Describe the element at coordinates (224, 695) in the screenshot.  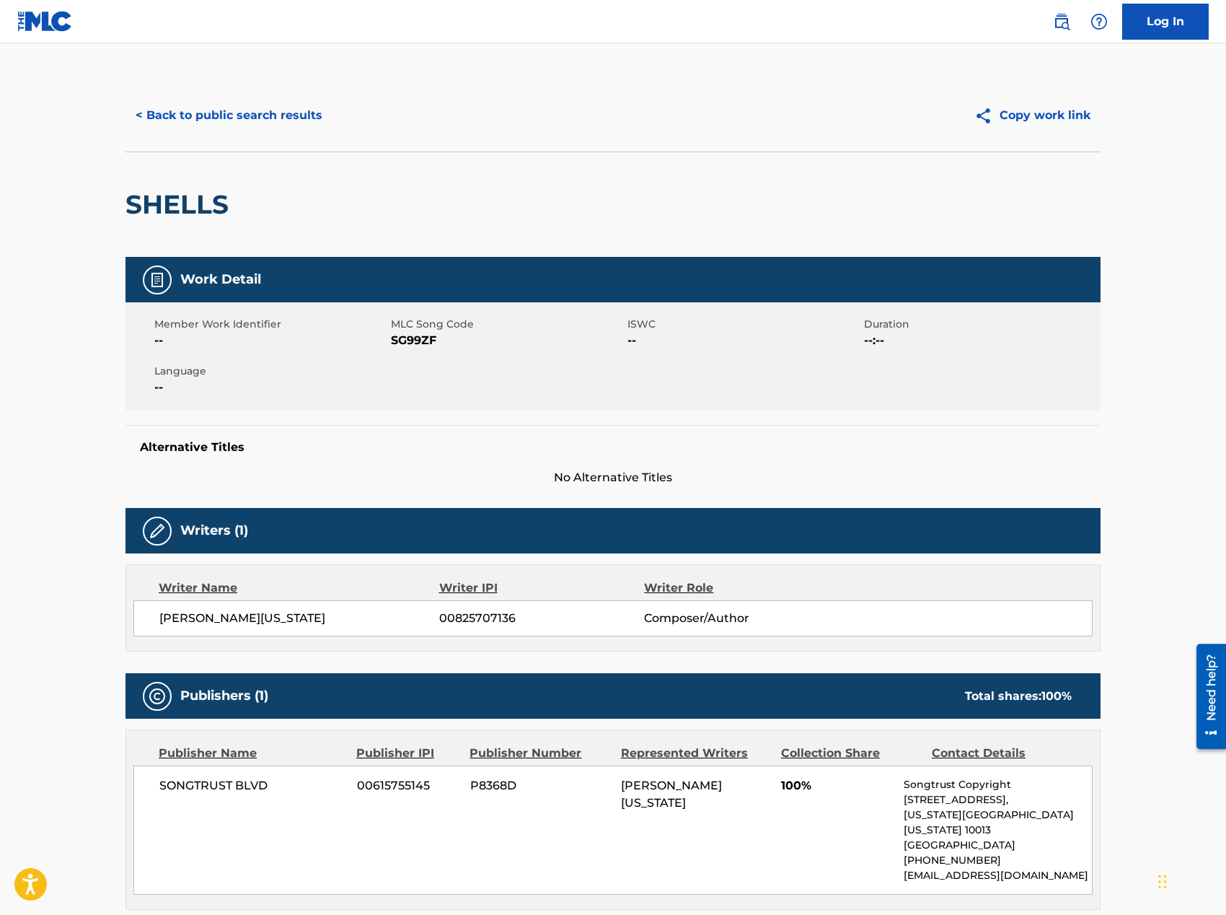
I see `h5: Publishers (1)` at that location.